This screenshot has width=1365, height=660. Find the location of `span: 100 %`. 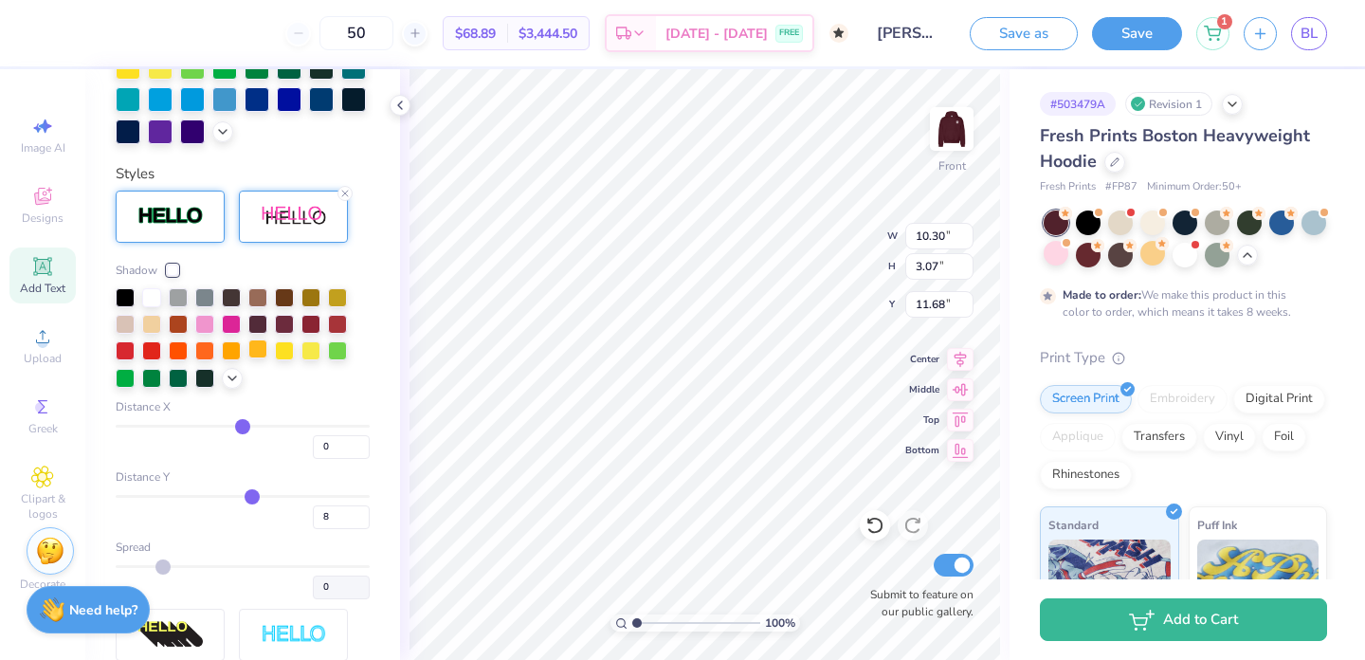

span: 100 % is located at coordinates (780, 623).